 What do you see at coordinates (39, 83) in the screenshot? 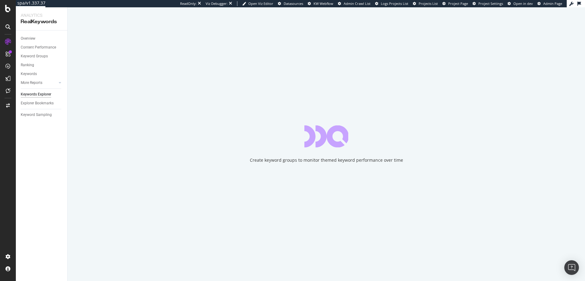
I see `a: More Reports` at bounding box center [39, 83].